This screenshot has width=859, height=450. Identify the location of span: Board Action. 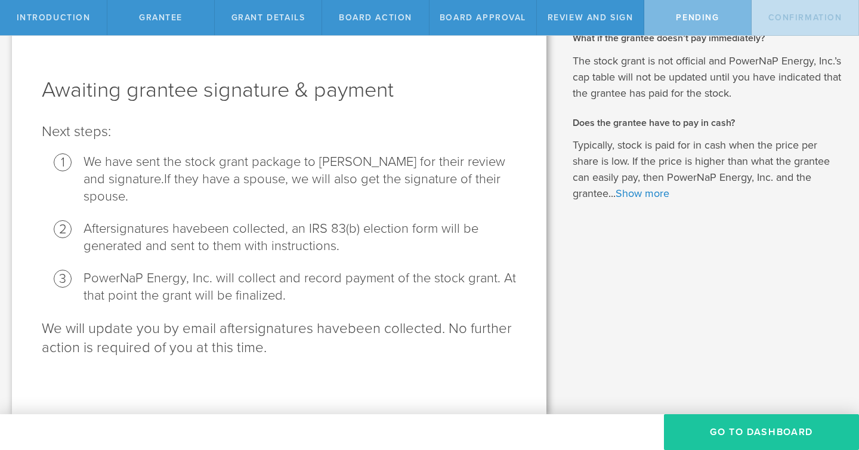
(375, 17).